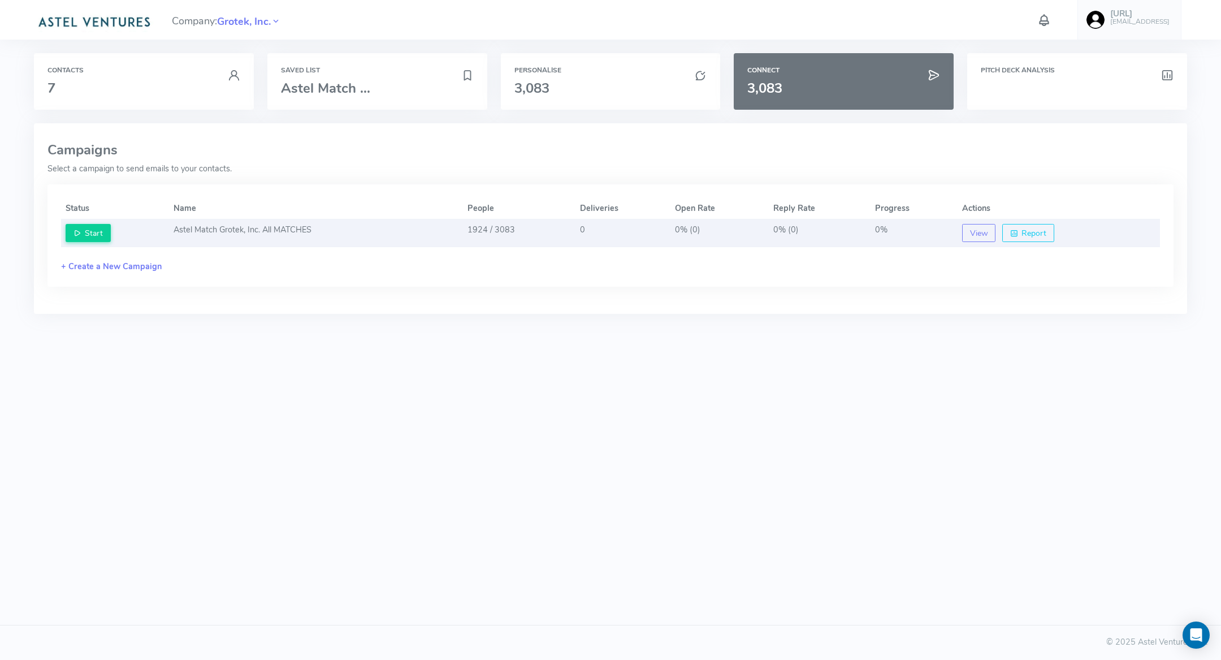 This screenshot has width=1221, height=660. Describe the element at coordinates (914, 233) in the screenshot. I see `td: 0%` at that location.